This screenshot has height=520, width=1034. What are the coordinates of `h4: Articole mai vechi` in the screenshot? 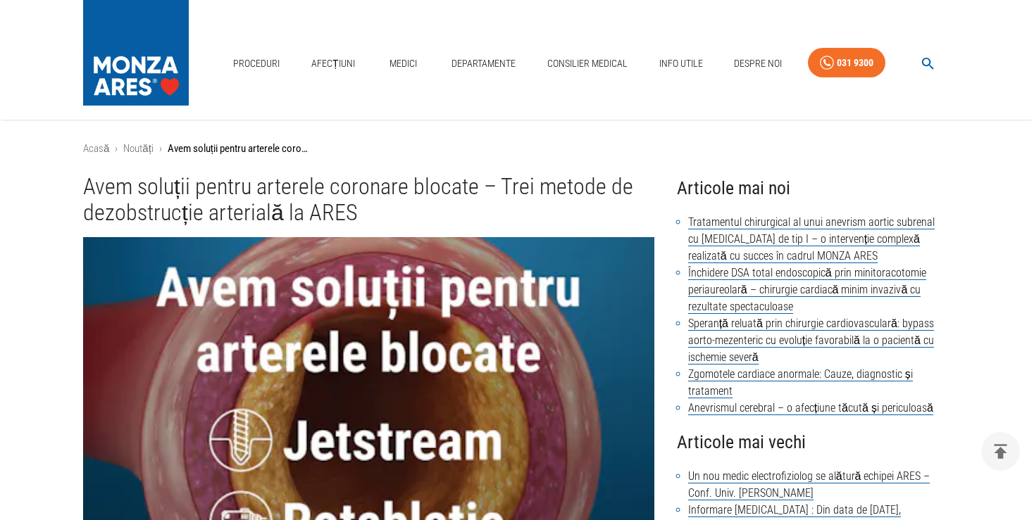 It's located at (813, 442).